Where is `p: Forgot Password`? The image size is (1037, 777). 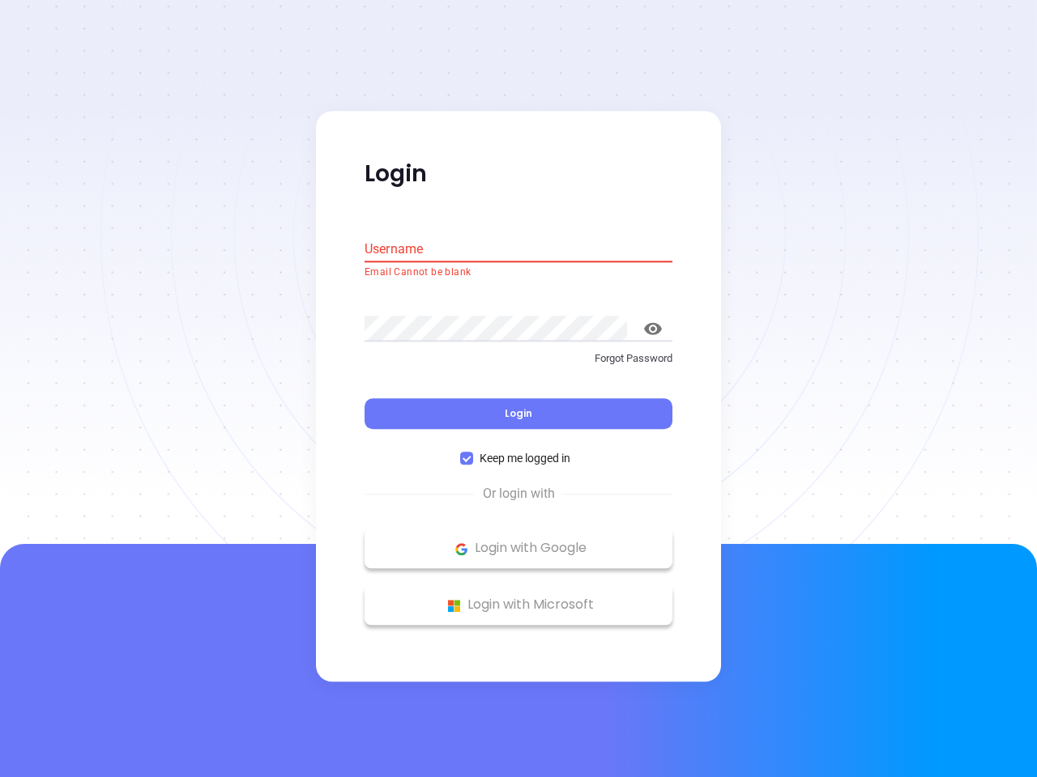 p: Forgot Password is located at coordinates (518, 359).